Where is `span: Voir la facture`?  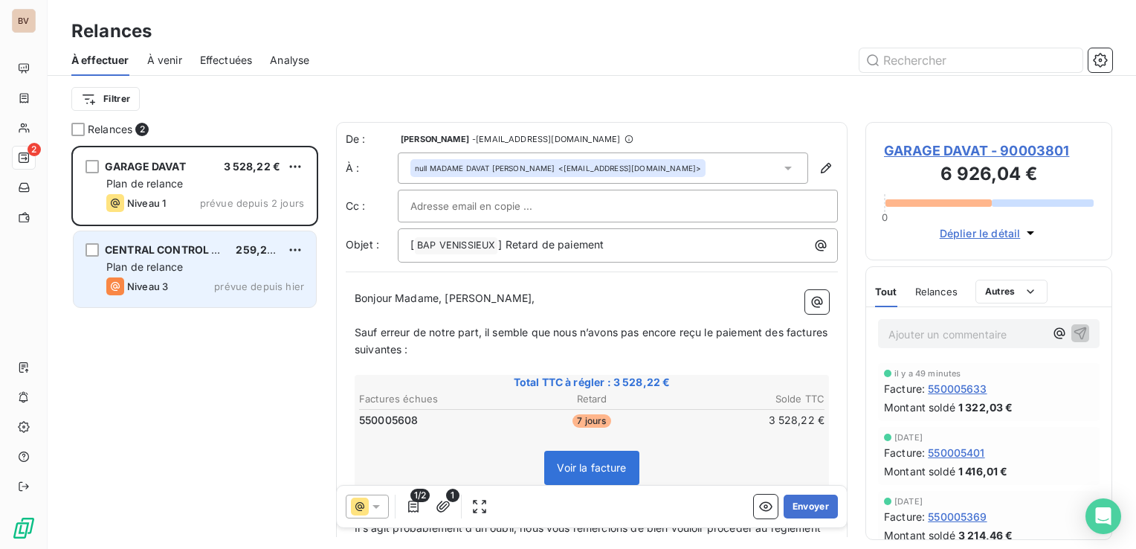 span: Voir la facture is located at coordinates (591, 467).